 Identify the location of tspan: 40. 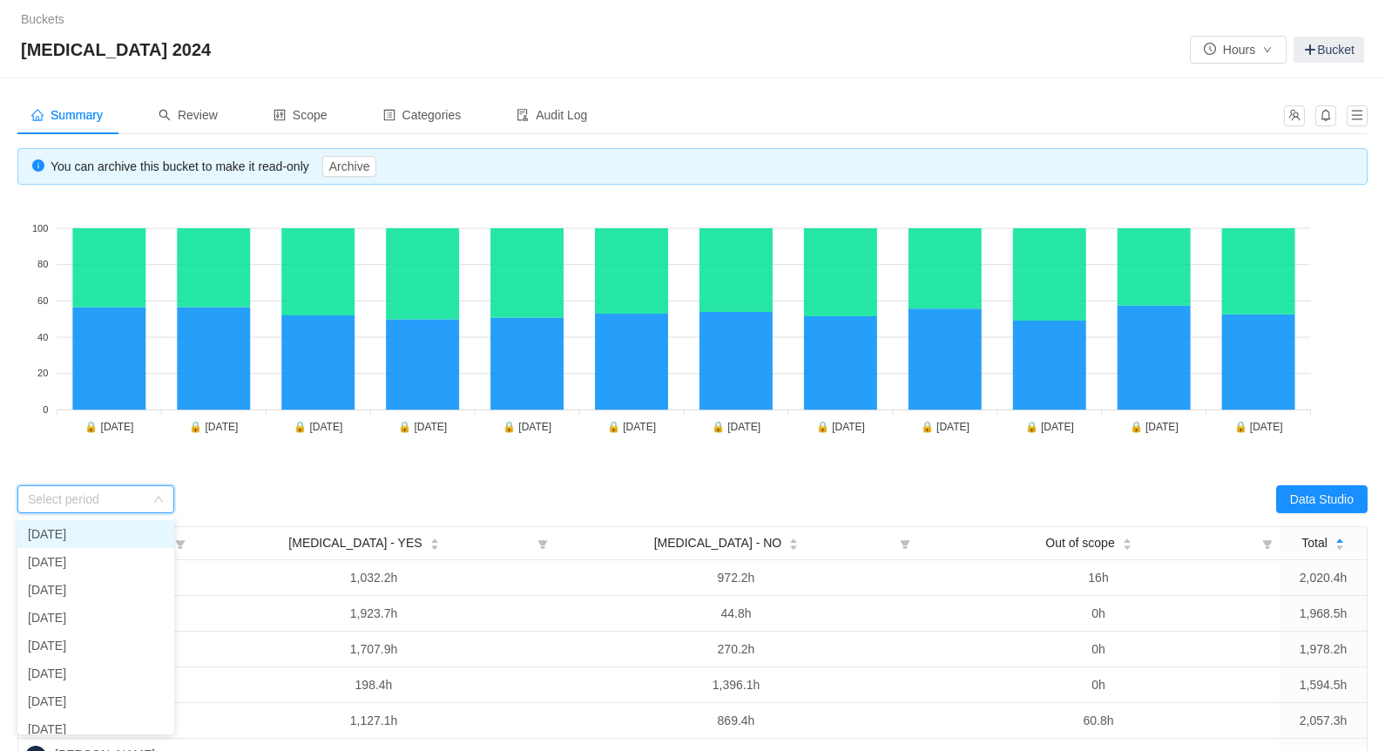
(43, 337).